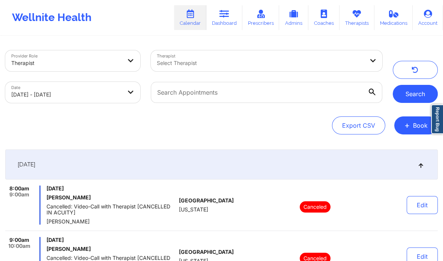 The image size is (443, 261). Describe the element at coordinates (261, 18) in the screenshot. I see `a: Prescribers` at that location.